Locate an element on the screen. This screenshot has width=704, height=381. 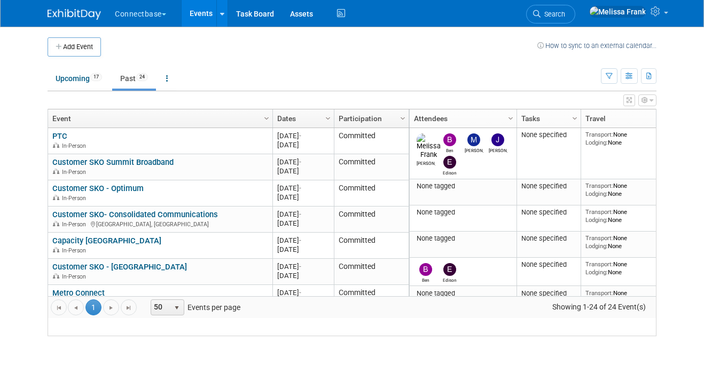
img: James Grant is located at coordinates (498, 140).